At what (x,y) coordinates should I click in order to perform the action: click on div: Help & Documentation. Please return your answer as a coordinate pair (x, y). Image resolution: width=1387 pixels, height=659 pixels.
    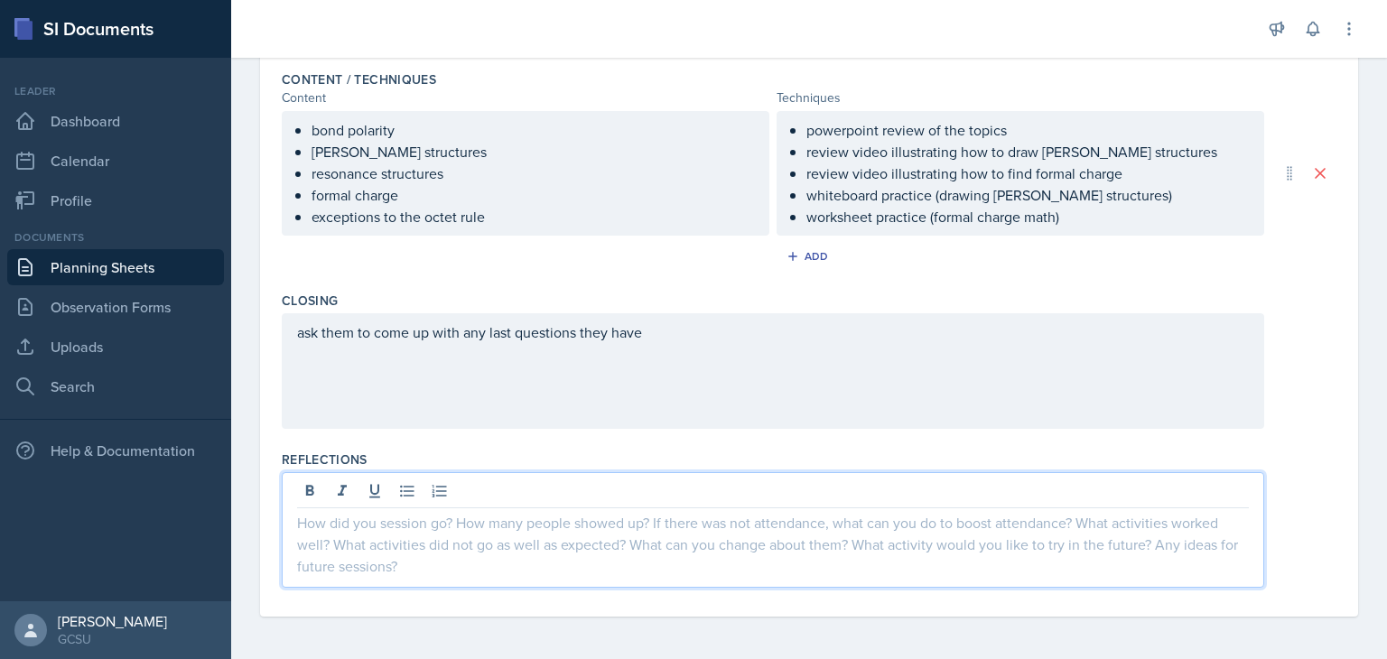
    Looking at the image, I should click on (116, 451).